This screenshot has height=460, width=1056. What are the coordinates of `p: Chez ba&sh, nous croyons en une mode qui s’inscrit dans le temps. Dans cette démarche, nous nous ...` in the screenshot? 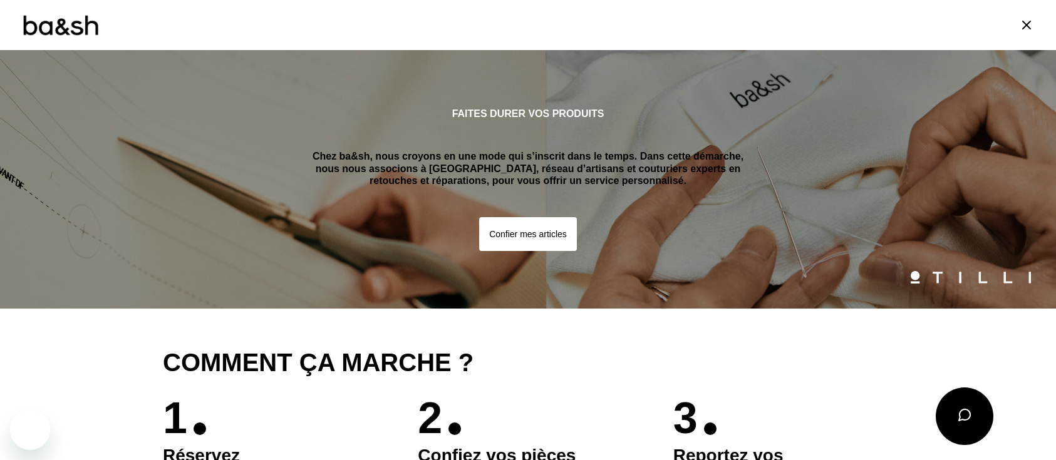 It's located at (528, 168).